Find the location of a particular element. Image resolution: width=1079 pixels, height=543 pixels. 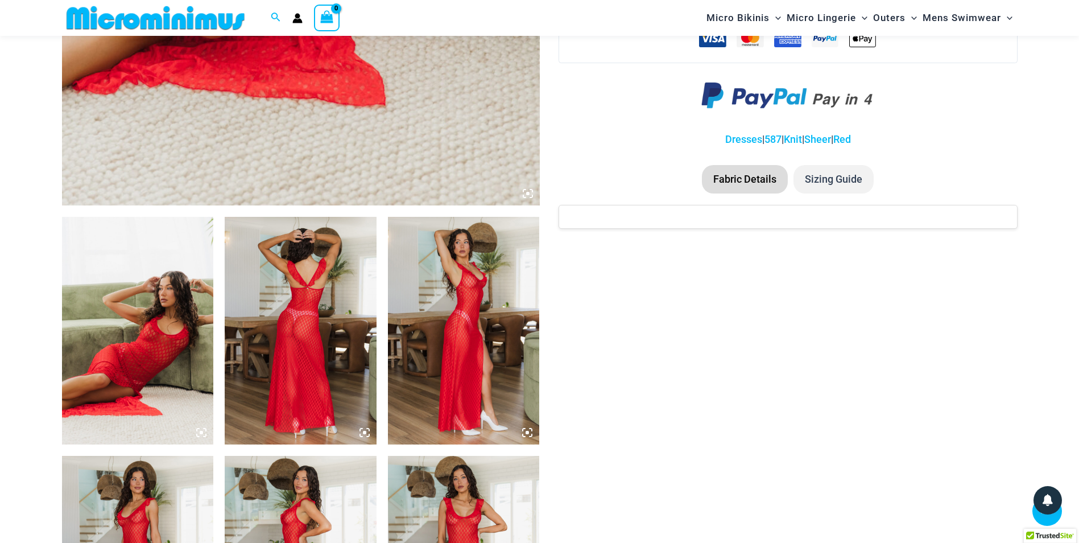

a: Micro BikinisMenu ToggleMenu Toggle is located at coordinates (743, 18).